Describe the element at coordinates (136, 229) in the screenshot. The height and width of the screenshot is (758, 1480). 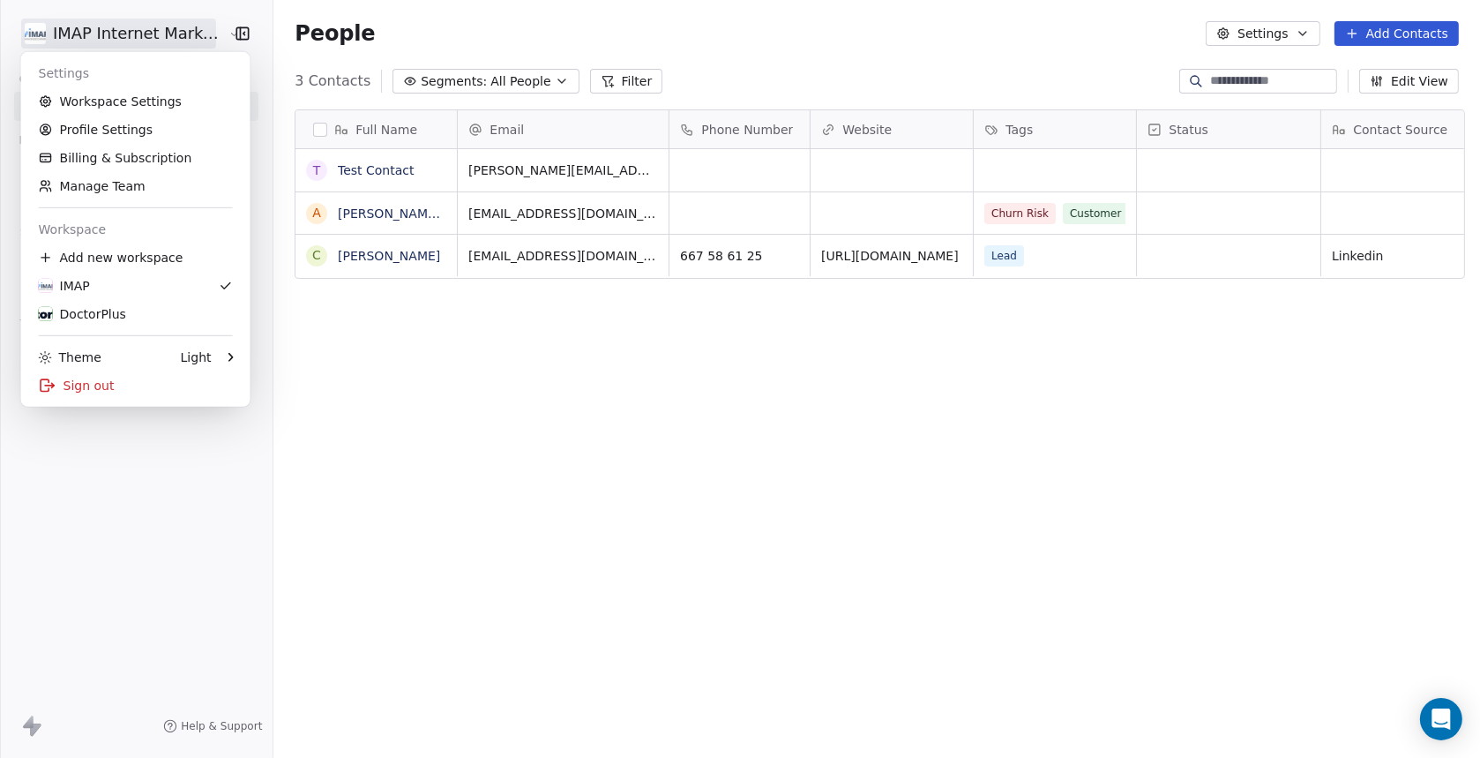
I see `div: Workspace` at that location.